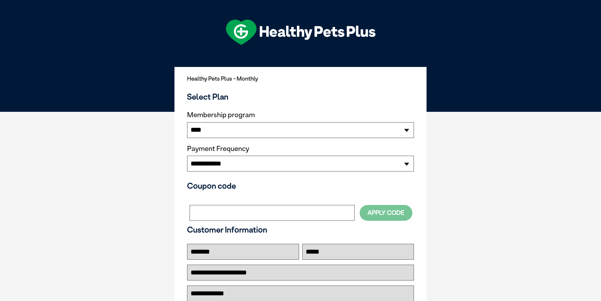 The image size is (601, 301). What do you see at coordinates (300, 229) in the screenshot?
I see `h3: Customer Information` at bounding box center [300, 229].